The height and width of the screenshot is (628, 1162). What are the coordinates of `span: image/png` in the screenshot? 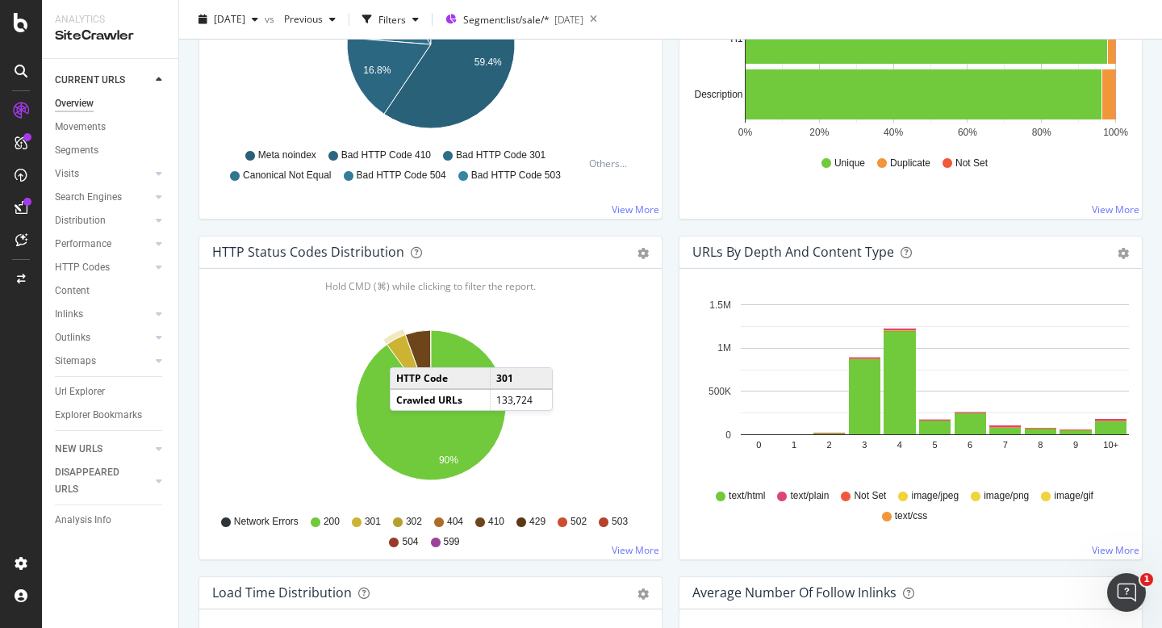 It's located at (1007, 496).